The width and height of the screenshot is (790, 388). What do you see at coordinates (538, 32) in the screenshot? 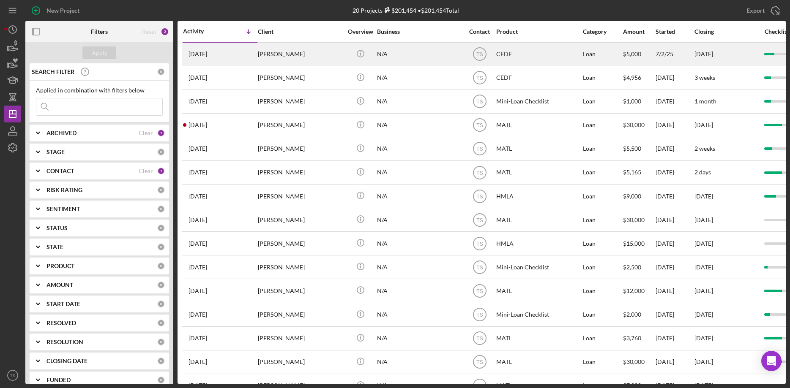
I see `div: Product` at bounding box center [538, 32].